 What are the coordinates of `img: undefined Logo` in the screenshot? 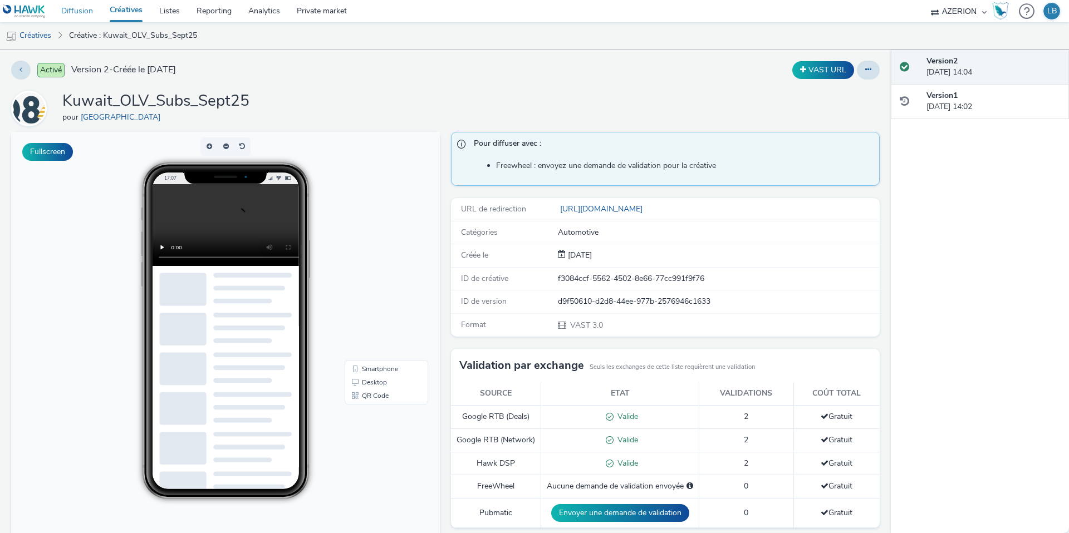 It's located at (24, 11).